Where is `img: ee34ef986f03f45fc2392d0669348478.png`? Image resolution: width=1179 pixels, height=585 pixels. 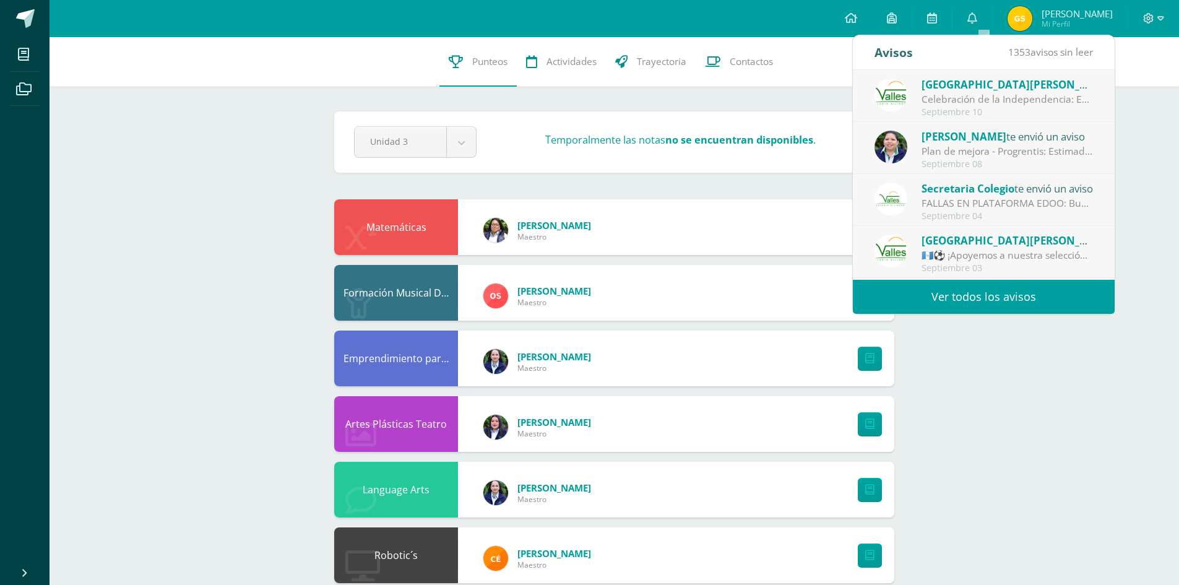
img: ee34ef986f03f45fc2392d0669348478.png is located at coordinates (496, 427).